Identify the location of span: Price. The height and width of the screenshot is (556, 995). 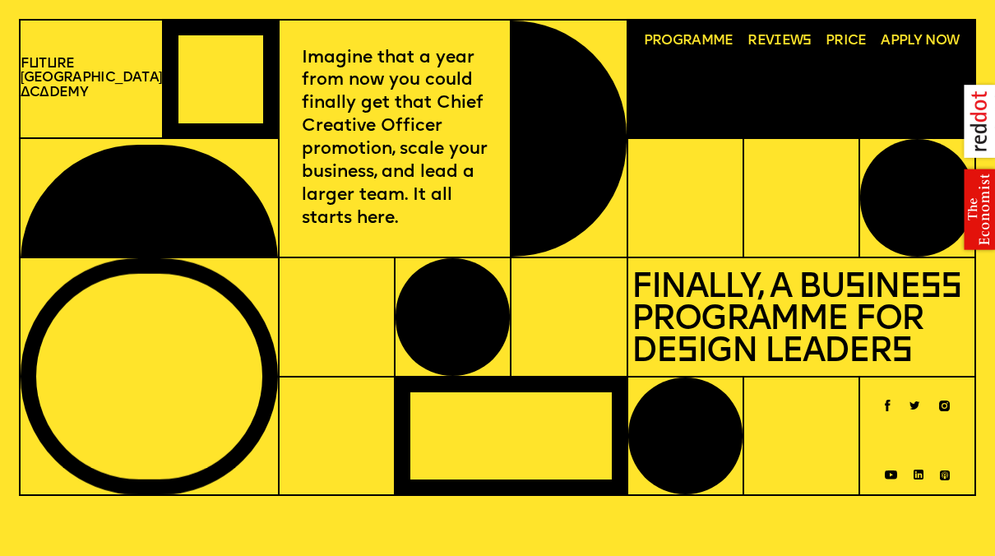
(846, 41).